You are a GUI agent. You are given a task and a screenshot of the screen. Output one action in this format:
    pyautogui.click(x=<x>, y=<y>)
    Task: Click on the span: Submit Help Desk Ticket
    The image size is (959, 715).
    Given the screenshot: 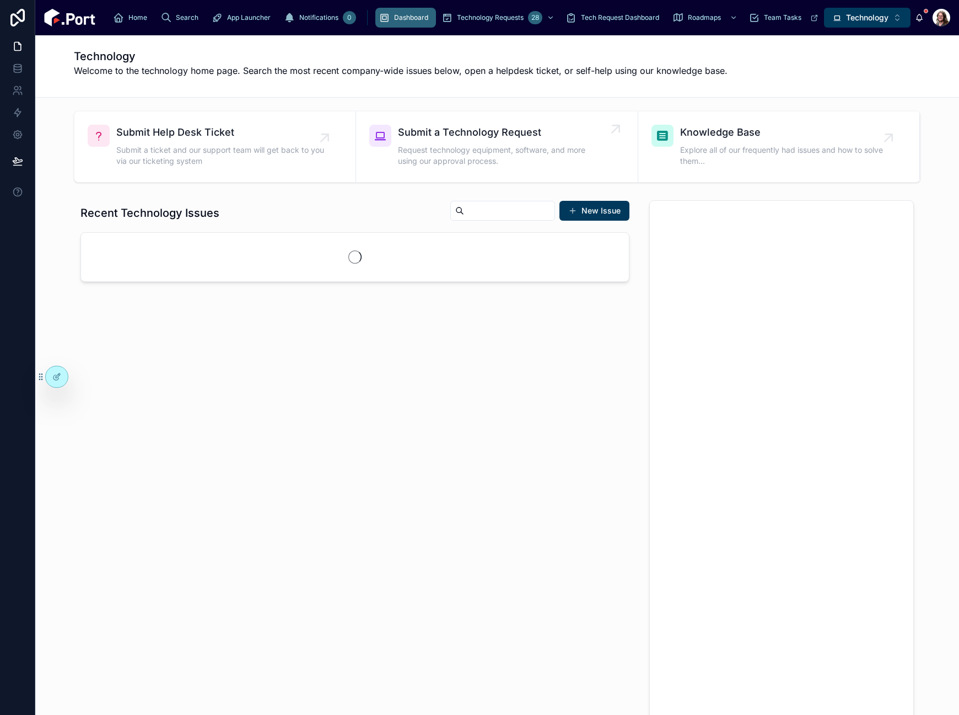 What is the action you would take?
    pyautogui.click(x=221, y=132)
    